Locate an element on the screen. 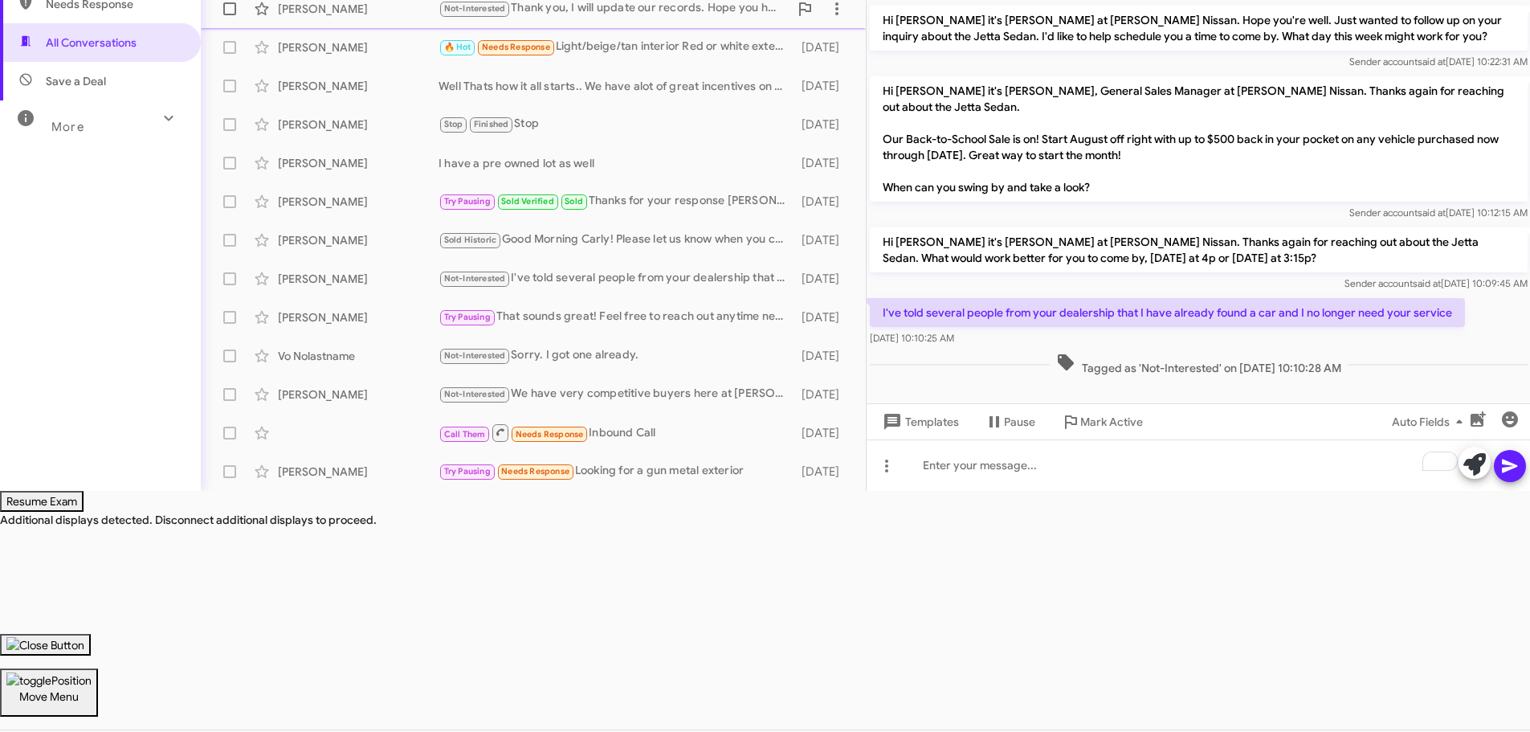  div: Well Thats how it all starts.. We have alot of great incentives on the Z. I would love to show yo... is located at coordinates (616, 86).